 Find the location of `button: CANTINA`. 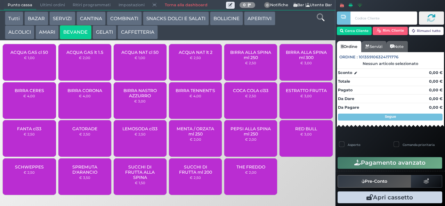

button: CANTINA is located at coordinates (91, 18).